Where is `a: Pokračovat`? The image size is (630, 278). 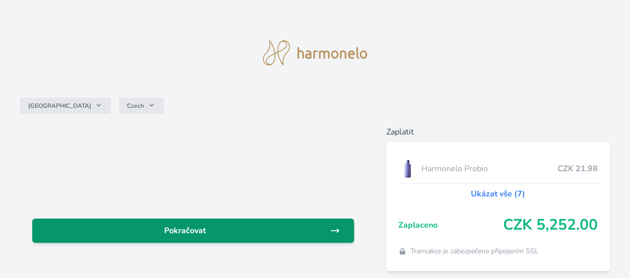 a: Pokračovat is located at coordinates (193, 231).